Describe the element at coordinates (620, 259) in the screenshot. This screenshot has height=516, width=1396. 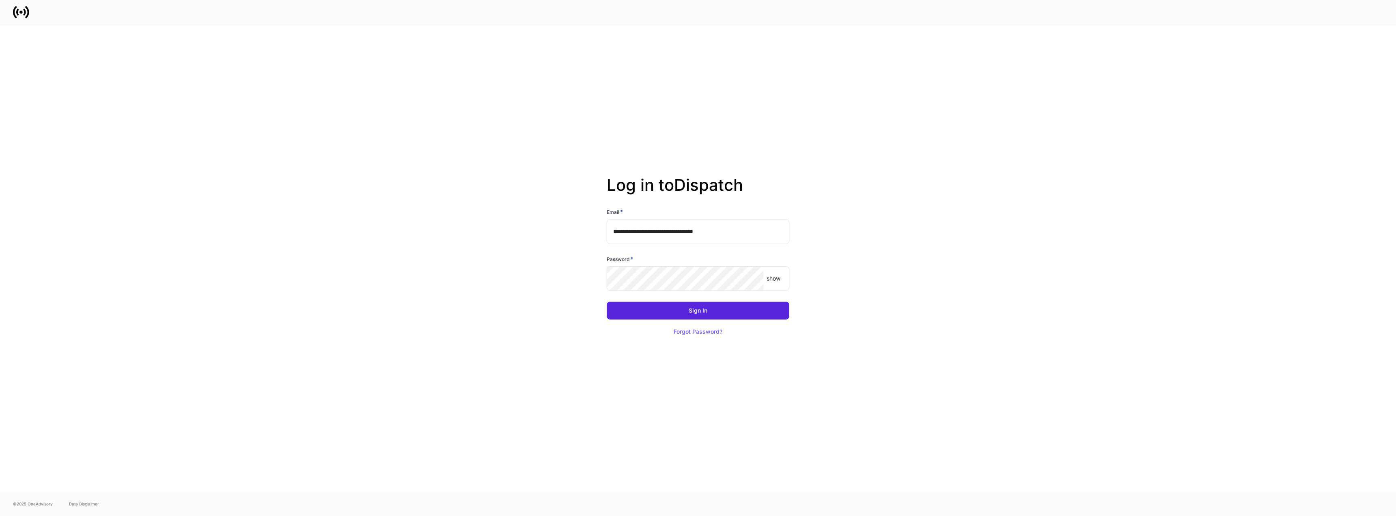
I see `h6: Password` at that location.